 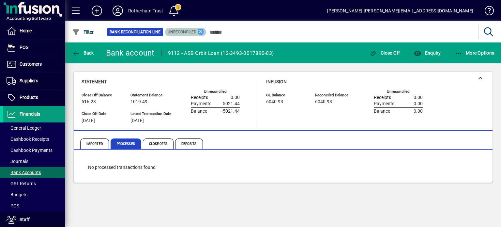 I want to click on button: Back, so click(x=83, y=53).